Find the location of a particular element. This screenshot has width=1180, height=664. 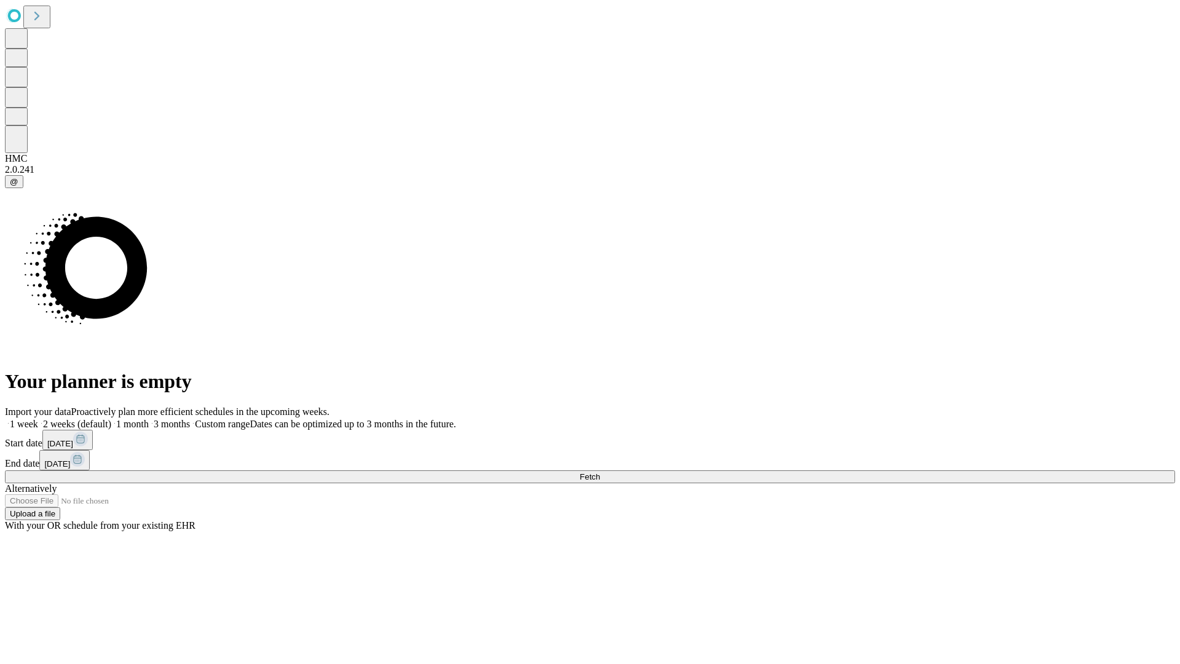

div: 2.0.241 is located at coordinates (590, 170).